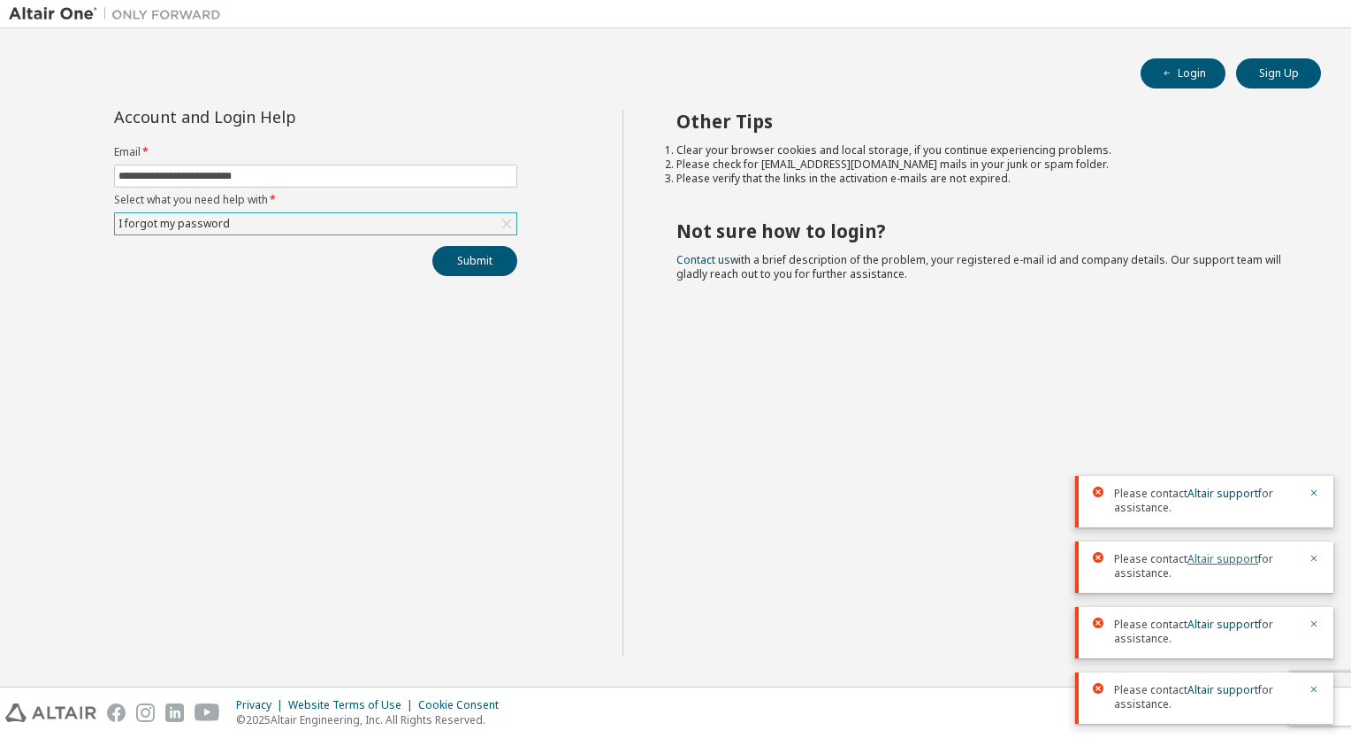 This screenshot has width=1351, height=738. I want to click on img: linkedin.svg, so click(174, 712).